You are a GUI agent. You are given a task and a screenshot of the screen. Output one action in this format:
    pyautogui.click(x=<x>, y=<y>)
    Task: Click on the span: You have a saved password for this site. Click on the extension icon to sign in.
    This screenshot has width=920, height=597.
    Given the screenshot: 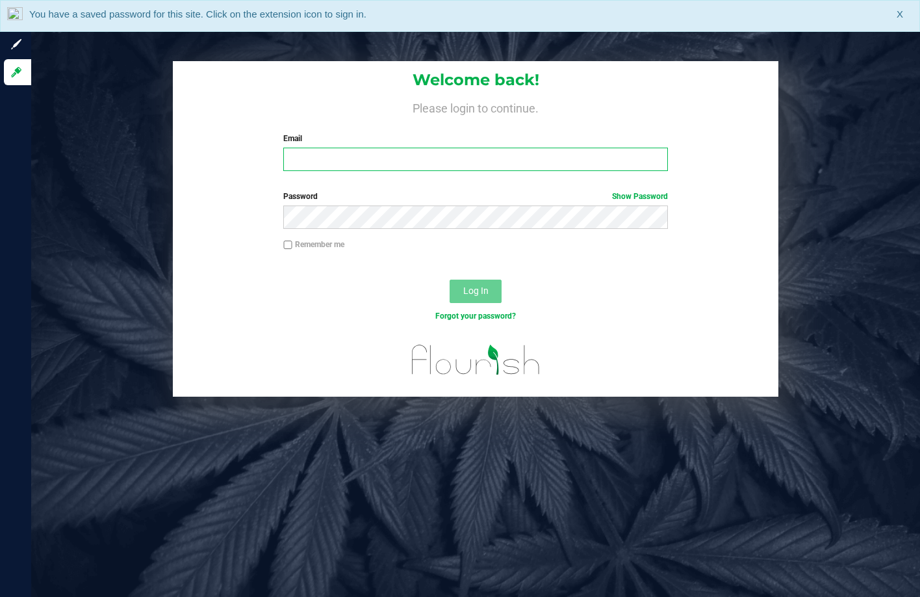 What is the action you would take?
    pyautogui.click(x=198, y=14)
    